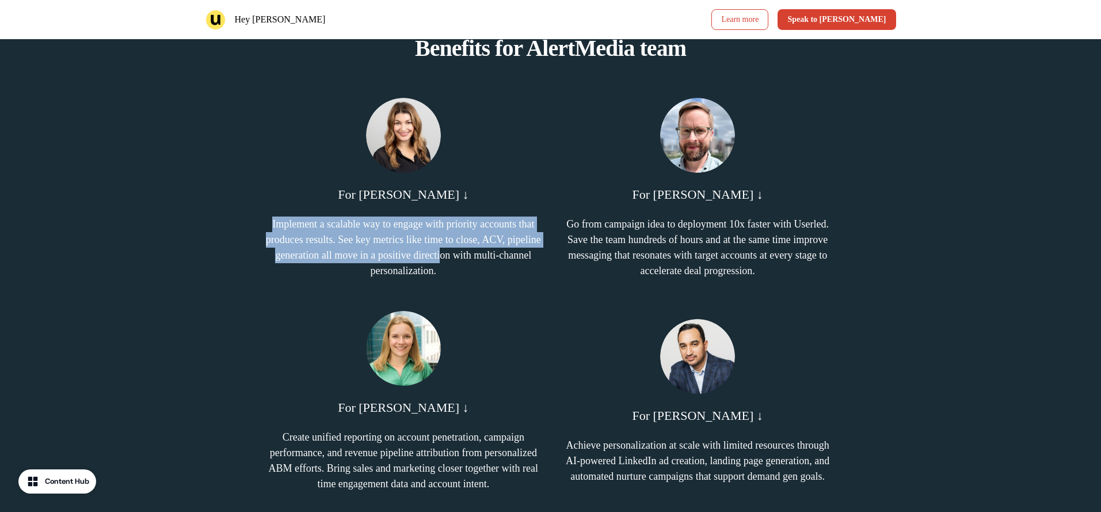 The width and height of the screenshot is (1101, 512). What do you see at coordinates (57, 481) in the screenshot?
I see `button: Content Hub` at bounding box center [57, 481].